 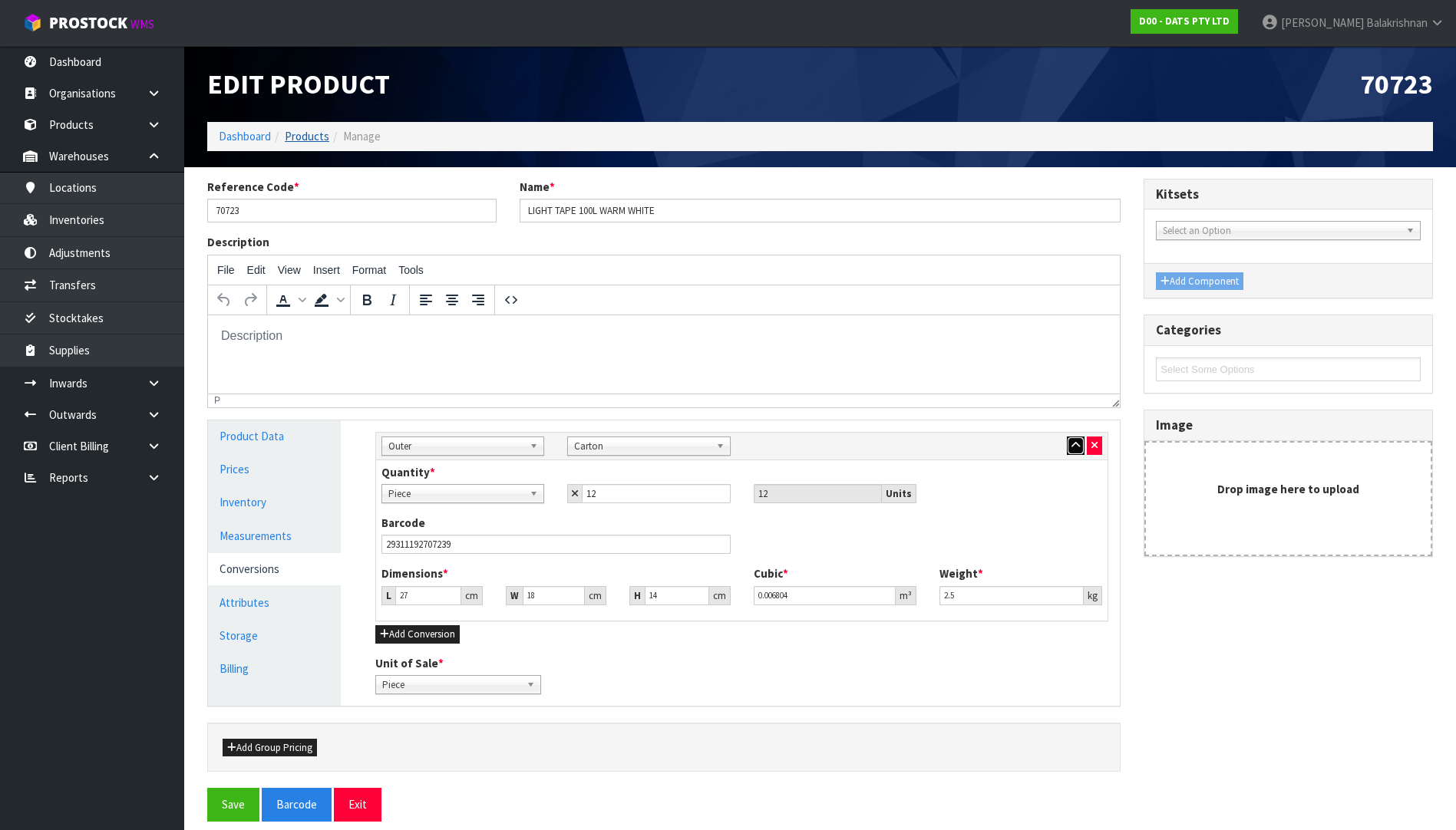 What do you see at coordinates (1184, 22) in the screenshot?
I see `a: D00 - DATS PTY LTD` at bounding box center [1184, 22].